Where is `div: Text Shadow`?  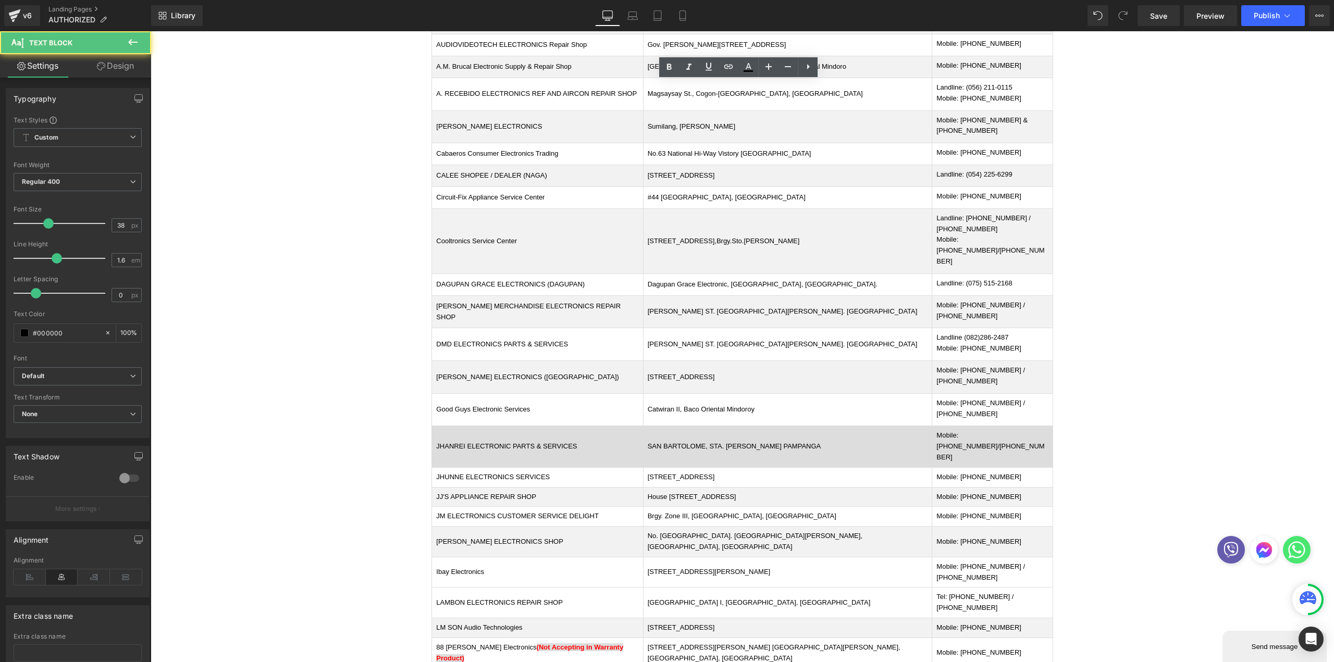 div: Text Shadow is located at coordinates (36, 454).